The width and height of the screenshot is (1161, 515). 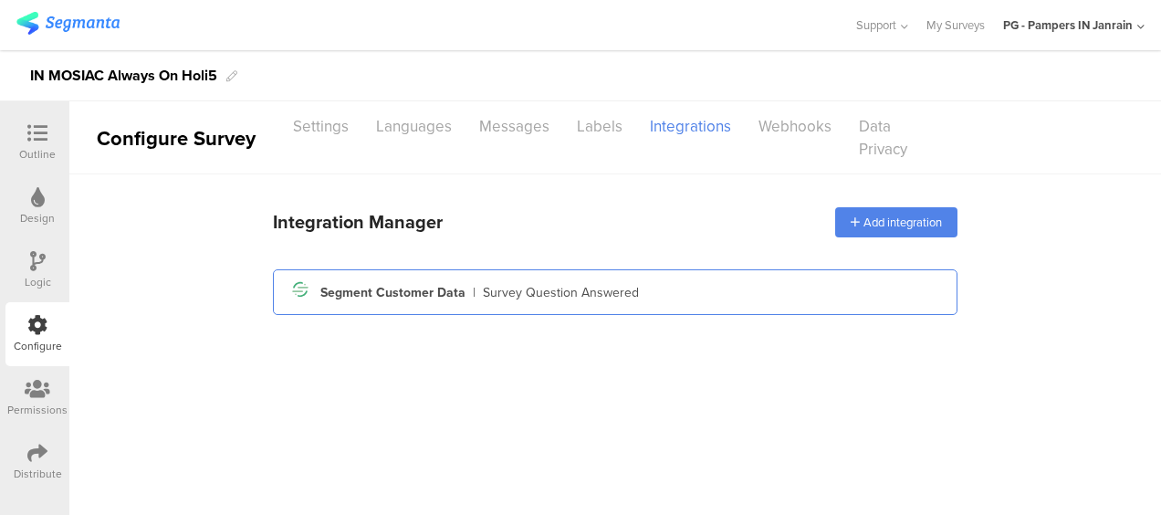 I want to click on div: PG - Pampers IN Janrain, so click(x=1068, y=25).